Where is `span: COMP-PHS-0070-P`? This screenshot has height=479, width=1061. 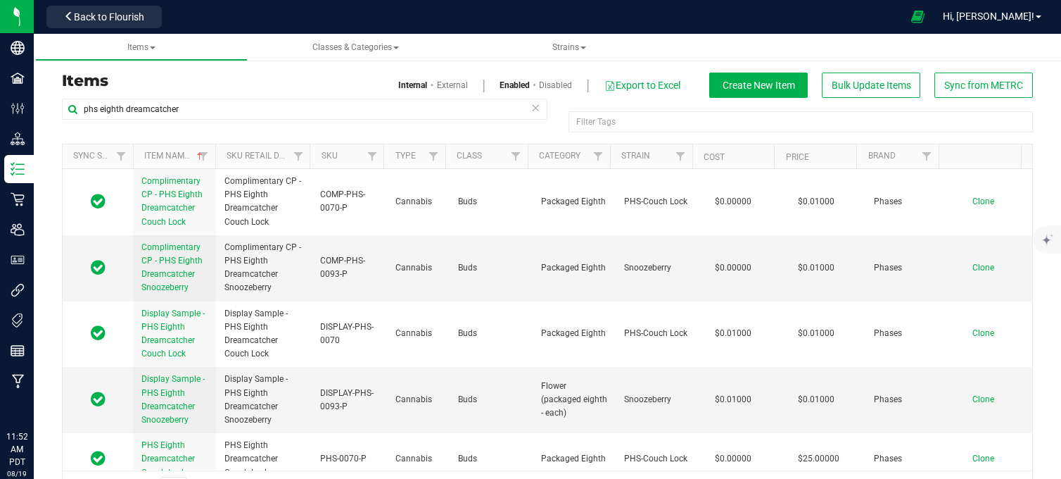
span: COMP-PHS-0070-P is located at coordinates (349, 201).